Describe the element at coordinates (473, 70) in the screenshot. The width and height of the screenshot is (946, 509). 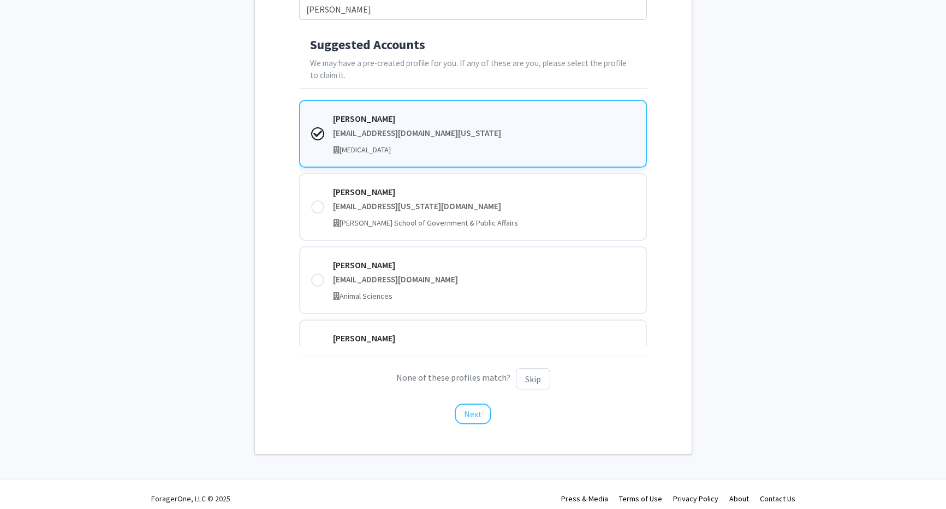
I see `p: We may have a pre-created profile for you. If any of these are you, please select the profile to ...` at that location.